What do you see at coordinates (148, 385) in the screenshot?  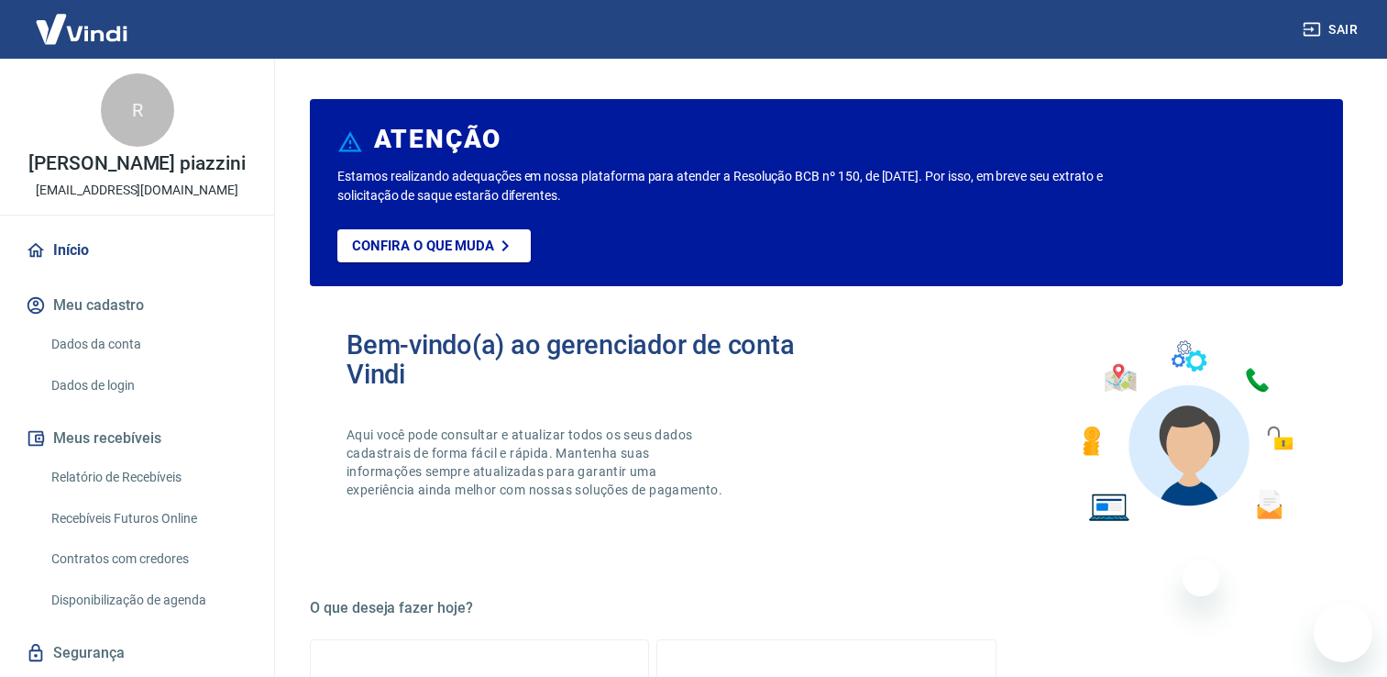 I see `a: Dados de login` at bounding box center [148, 385].